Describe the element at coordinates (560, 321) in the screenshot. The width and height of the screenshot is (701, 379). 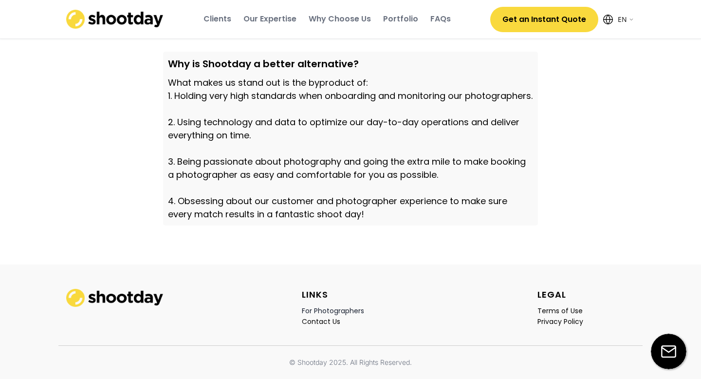
I see `div: Privacy Policy` at that location.